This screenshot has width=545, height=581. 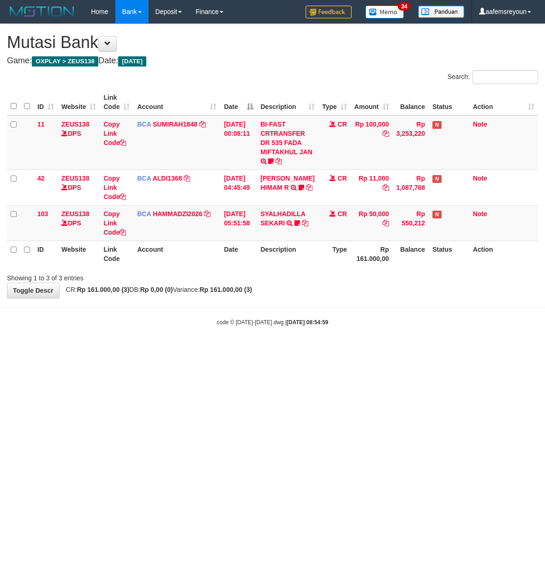 What do you see at coordinates (79, 102) in the screenshot?
I see `th: Website: activate to sort column ascending` at bounding box center [79, 102].